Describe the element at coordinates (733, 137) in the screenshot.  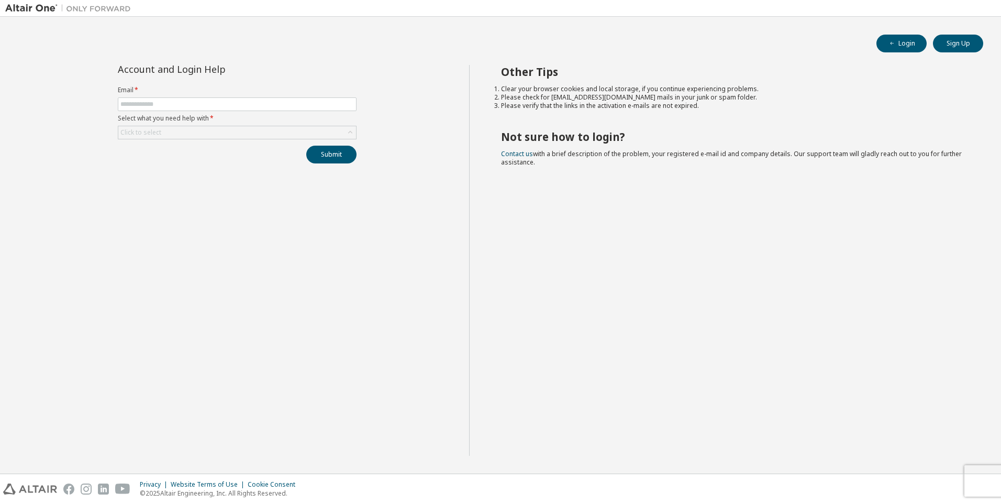
I see `h2: Not sure how to login?` at that location.